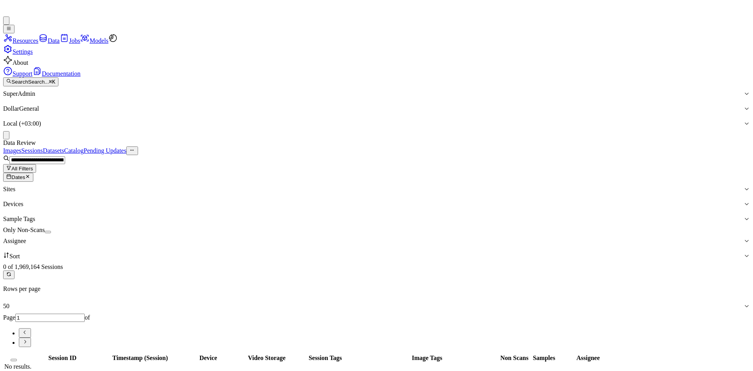 The image size is (753, 371). What do you see at coordinates (32, 150) in the screenshot?
I see `a: Sessions` at bounding box center [32, 150].